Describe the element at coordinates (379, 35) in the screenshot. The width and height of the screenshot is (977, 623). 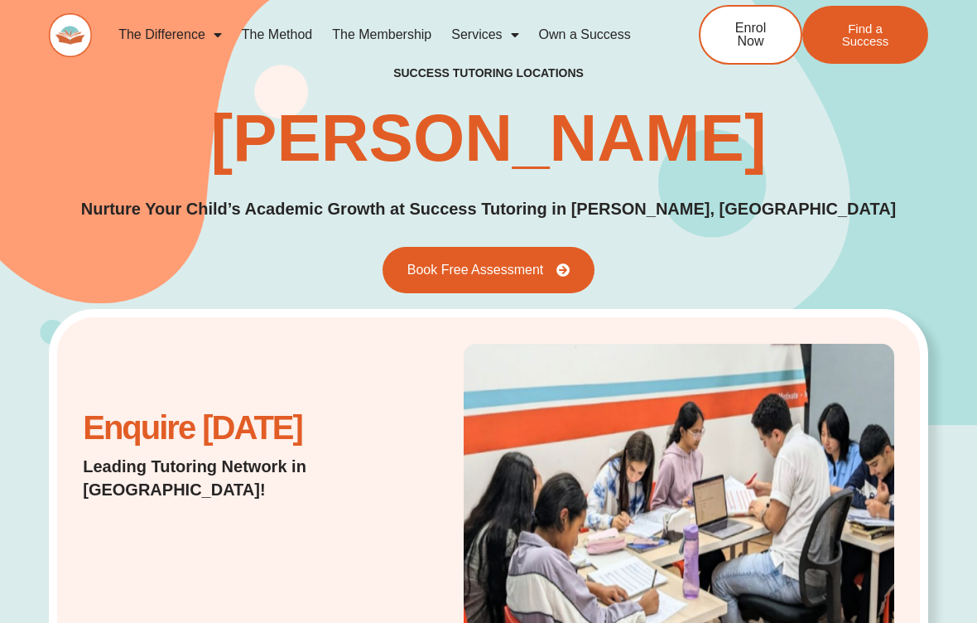
I see `nav: Menu` at that location.